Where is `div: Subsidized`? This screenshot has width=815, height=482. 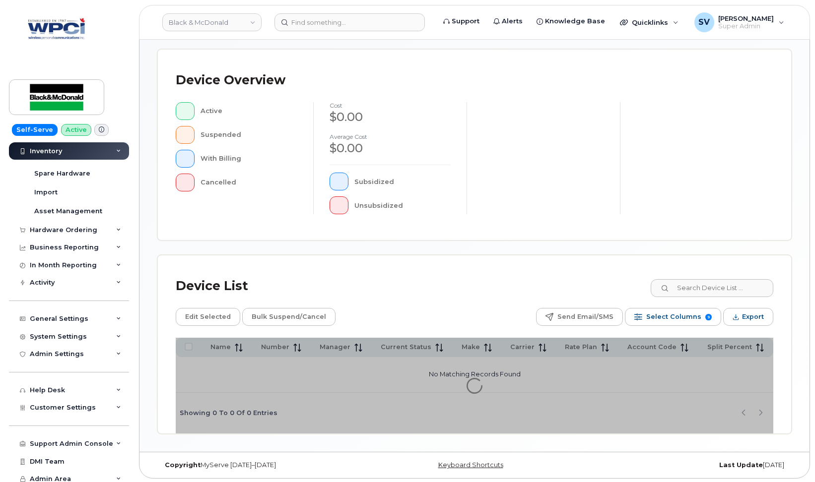
div: Subsidized is located at coordinates (402, 182).